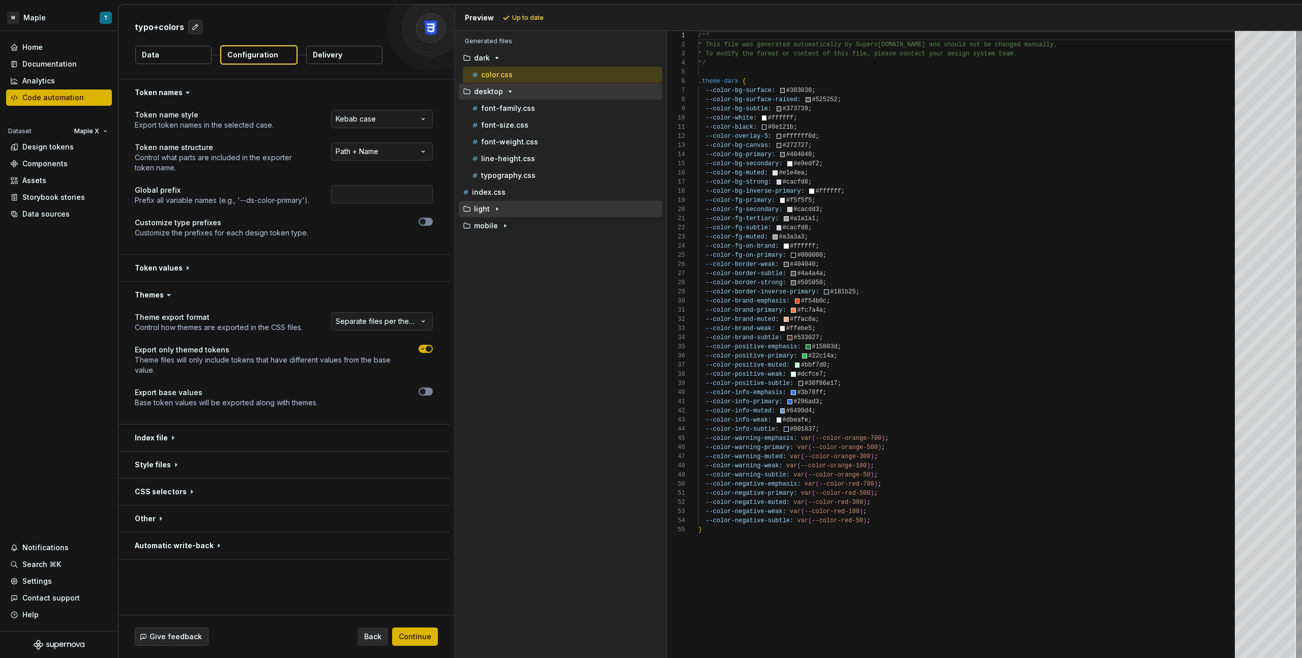 This screenshot has height=658, width=1302. Describe the element at coordinates (482, 58) in the screenshot. I see `p: dark` at that location.